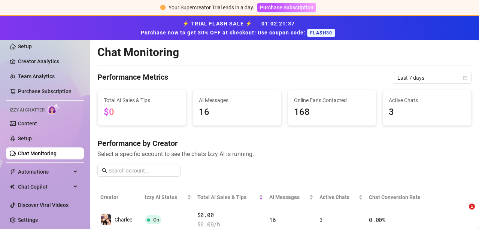 The image size is (479, 229). What do you see at coordinates (286, 7) in the screenshot?
I see `span: Purchase Subscription` at bounding box center [286, 7].